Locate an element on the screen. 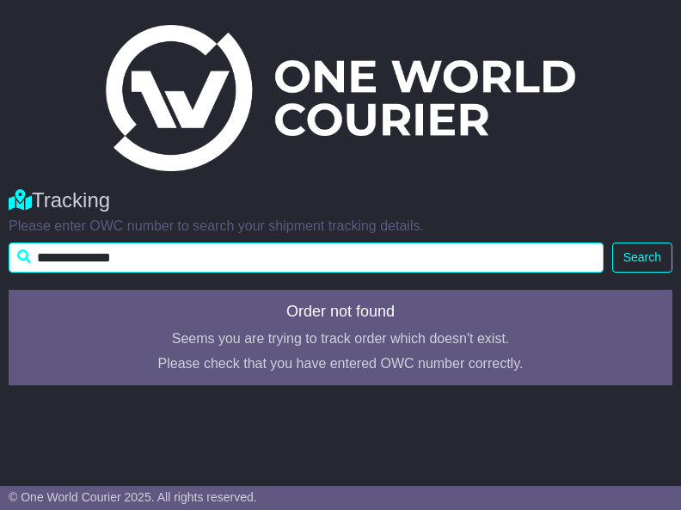  p: Please enter OWC number to search your shipment tracking details. is located at coordinates (341, 225).